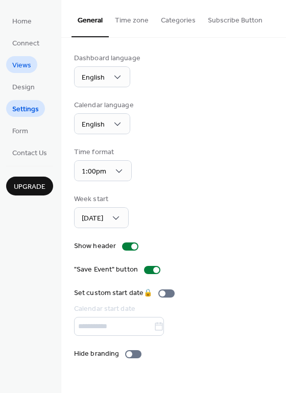 Image resolution: width=286 pixels, height=393 pixels. I want to click on span: Views, so click(21, 65).